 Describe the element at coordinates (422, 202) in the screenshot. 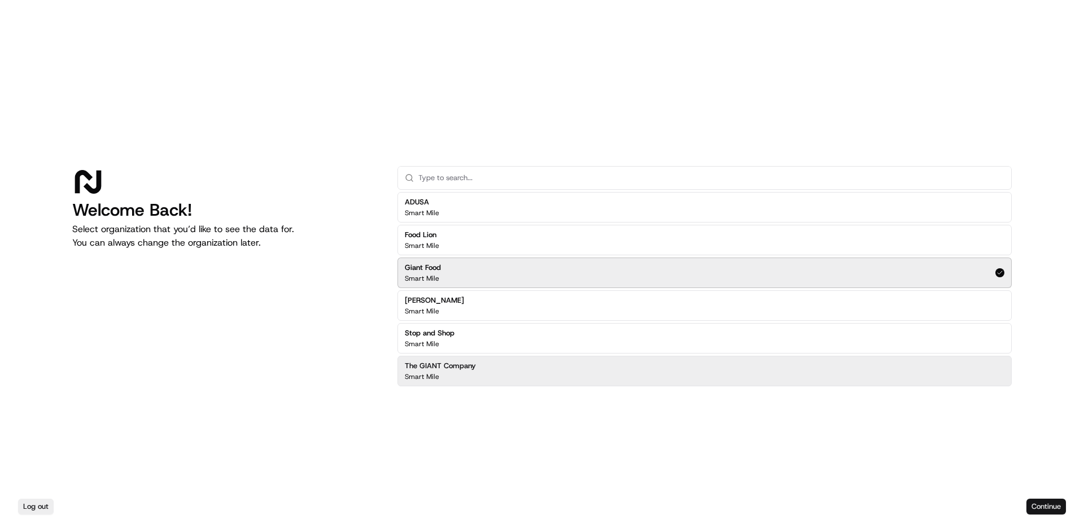

I see `h2: ADUSA` at that location.